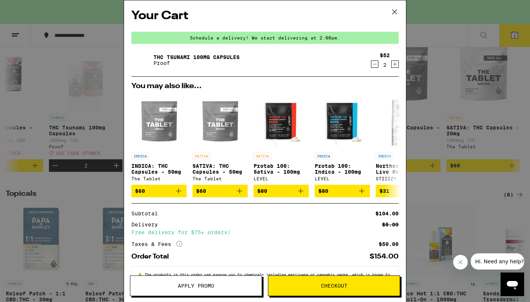 The width and height of the screenshot is (530, 302). I want to click on a: Open page for INDICA: THC Capsules - 50mg from The Tablet, so click(159, 139).